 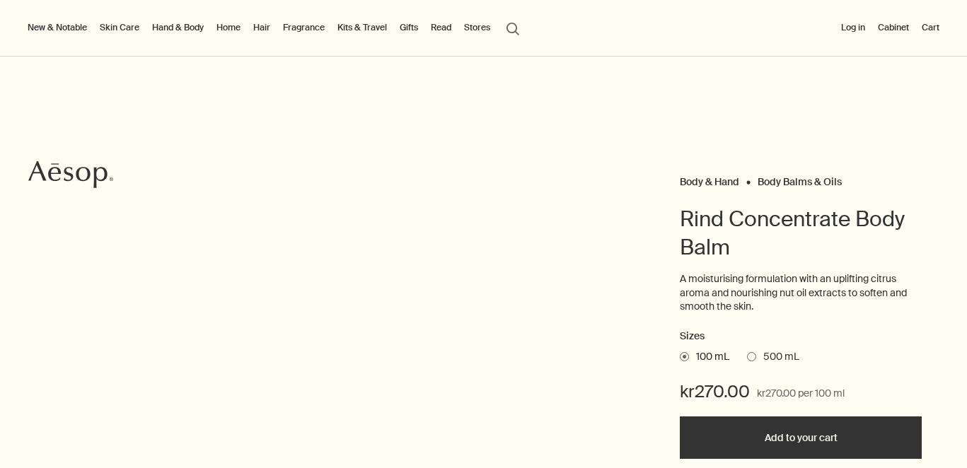 I want to click on span: 500 mL, so click(x=777, y=357).